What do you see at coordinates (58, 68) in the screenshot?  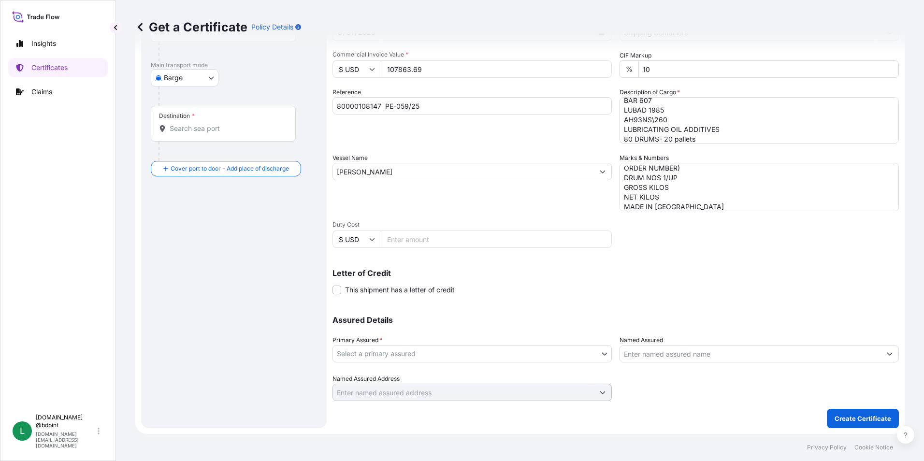 I see `a: Certificates` at bounding box center [58, 68].